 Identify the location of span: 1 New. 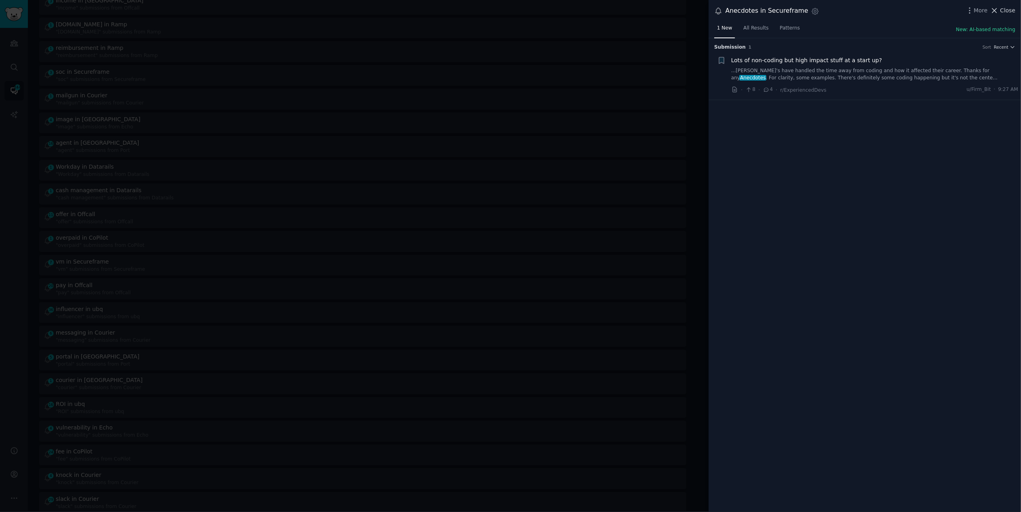
(725, 28).